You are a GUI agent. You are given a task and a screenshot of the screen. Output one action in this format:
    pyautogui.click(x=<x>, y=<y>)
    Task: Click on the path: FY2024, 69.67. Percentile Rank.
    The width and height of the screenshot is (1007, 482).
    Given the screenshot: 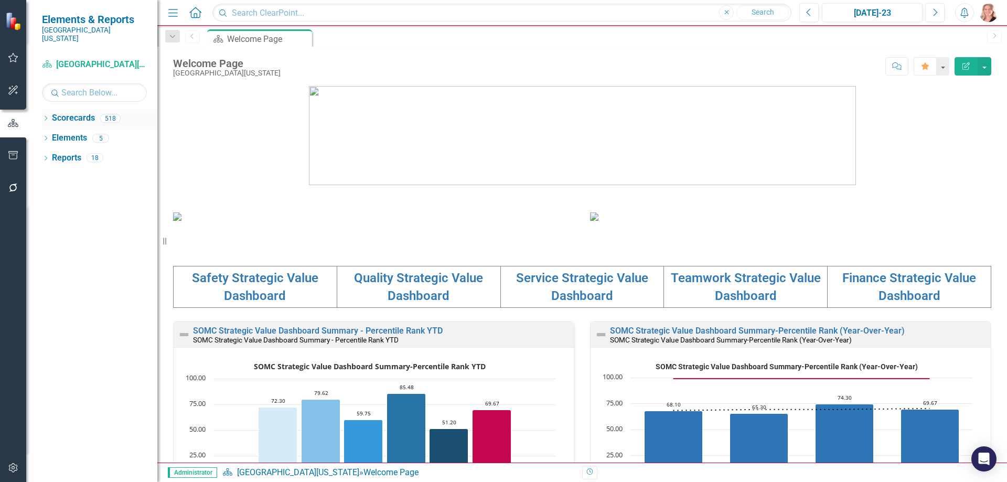 What is the action you would take?
    pyautogui.click(x=930, y=445)
    